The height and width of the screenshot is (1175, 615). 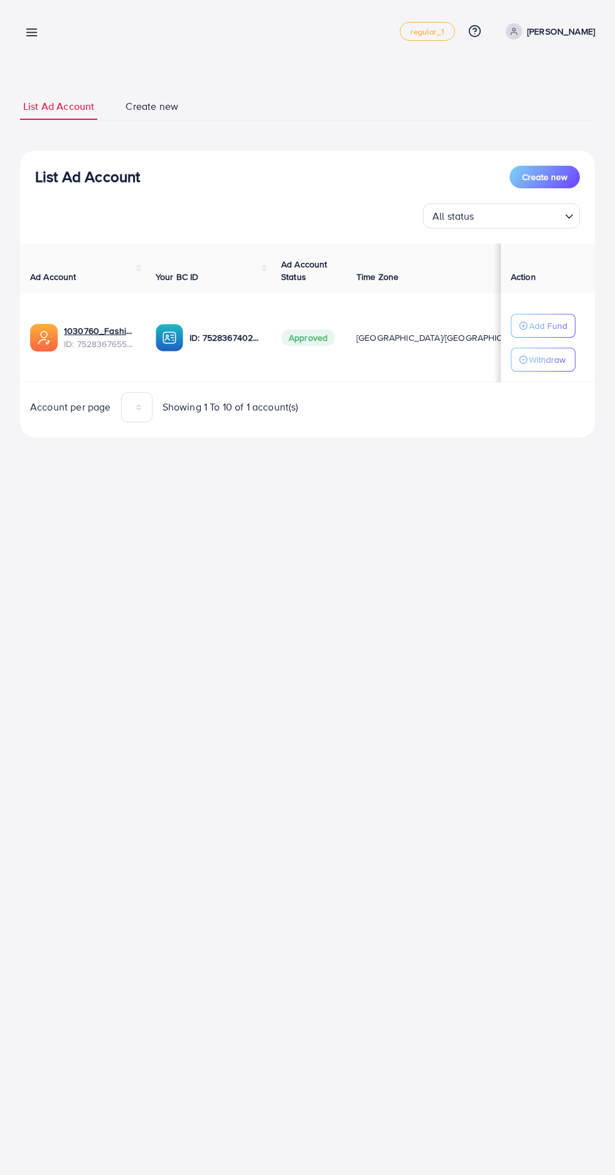 I want to click on span: Ad Account Status, so click(x=304, y=270).